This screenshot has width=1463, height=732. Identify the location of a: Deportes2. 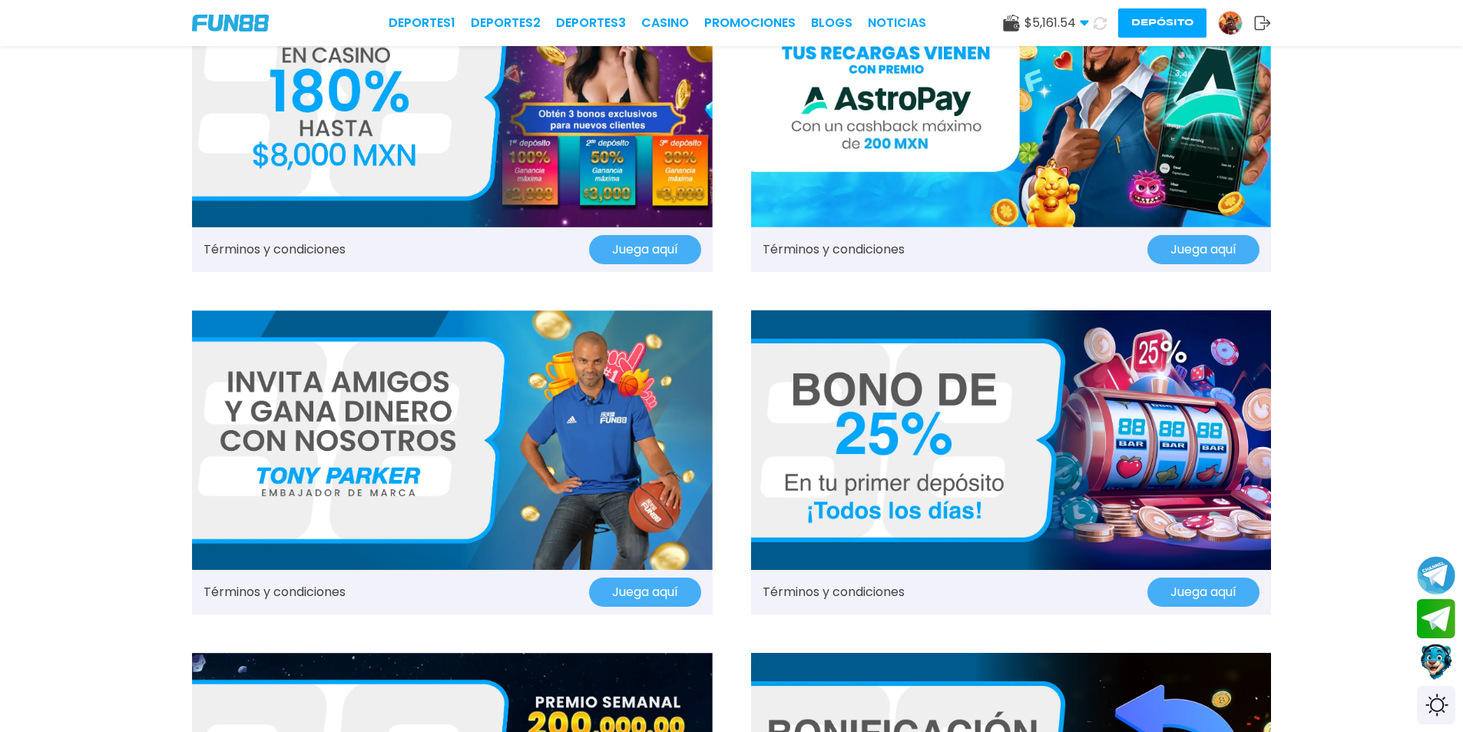
(505, 23).